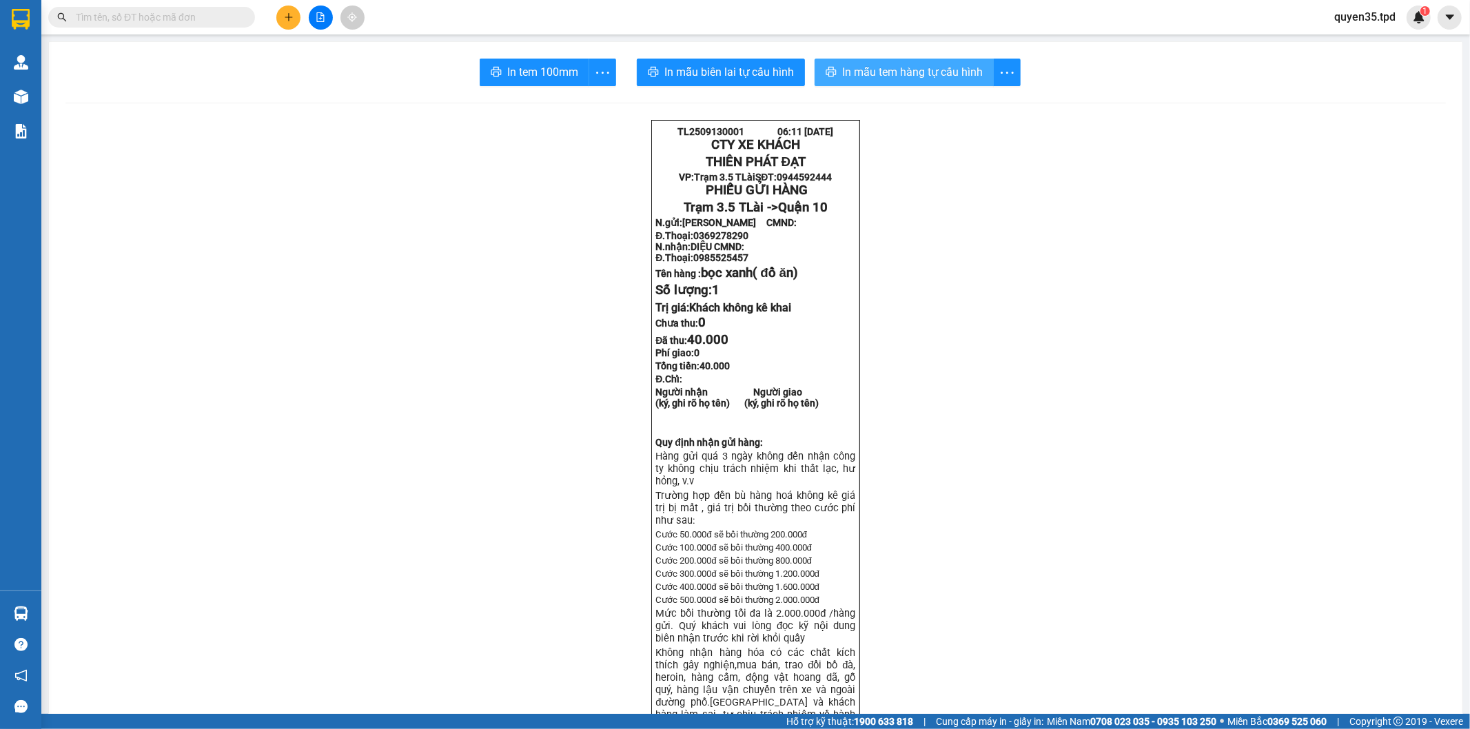 This screenshot has width=1470, height=729. Describe the element at coordinates (289, 17) in the screenshot. I see `span: plus` at that location.